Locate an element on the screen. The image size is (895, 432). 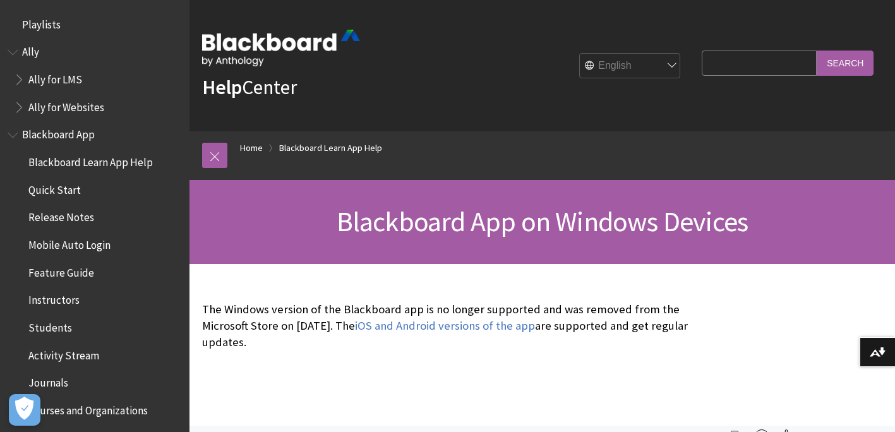
button: Open Preferences is located at coordinates (25, 410).